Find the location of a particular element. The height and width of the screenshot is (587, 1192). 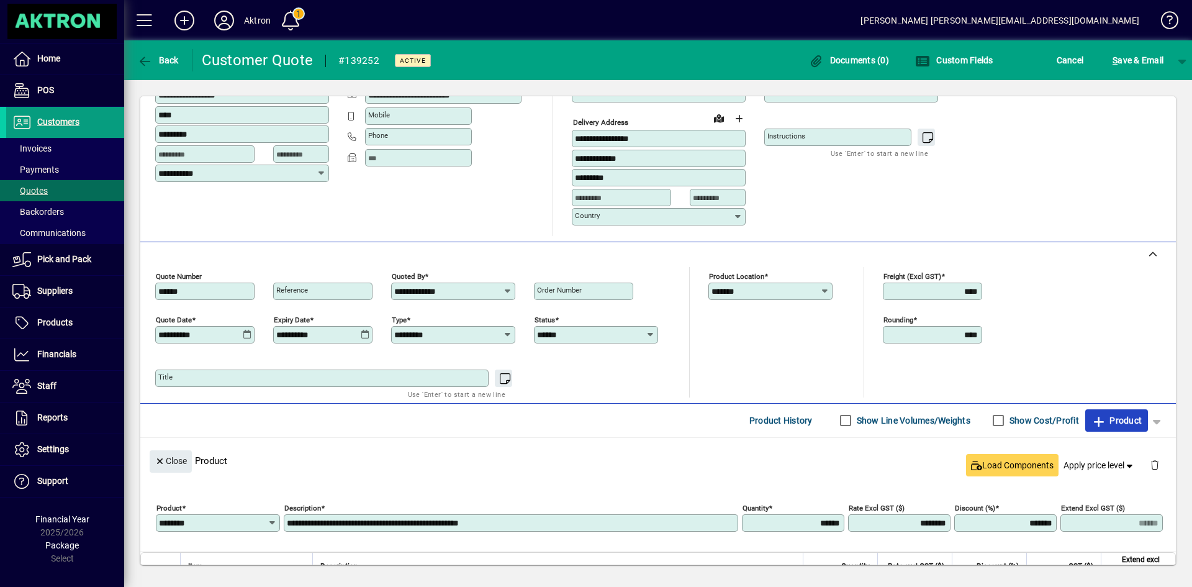

span: Financials is located at coordinates (57, 354).